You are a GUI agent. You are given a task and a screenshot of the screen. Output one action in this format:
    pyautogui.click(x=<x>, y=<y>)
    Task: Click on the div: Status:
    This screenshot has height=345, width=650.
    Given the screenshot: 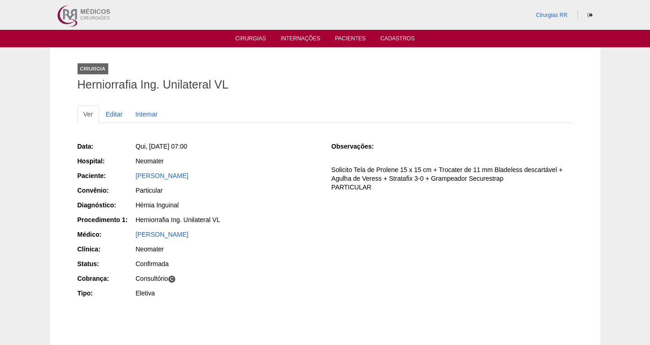 What is the action you would take?
    pyautogui.click(x=106, y=264)
    